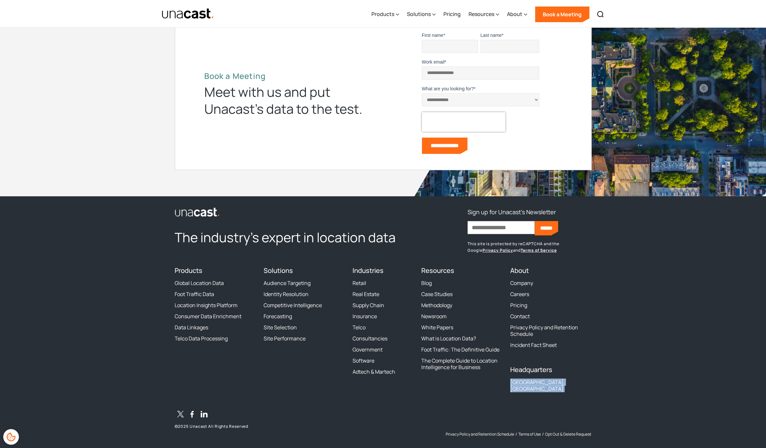 This screenshot has height=448, width=766. What do you see at coordinates (533, 345) in the screenshot?
I see `a: Incident Fact Sheet` at bounding box center [533, 345].